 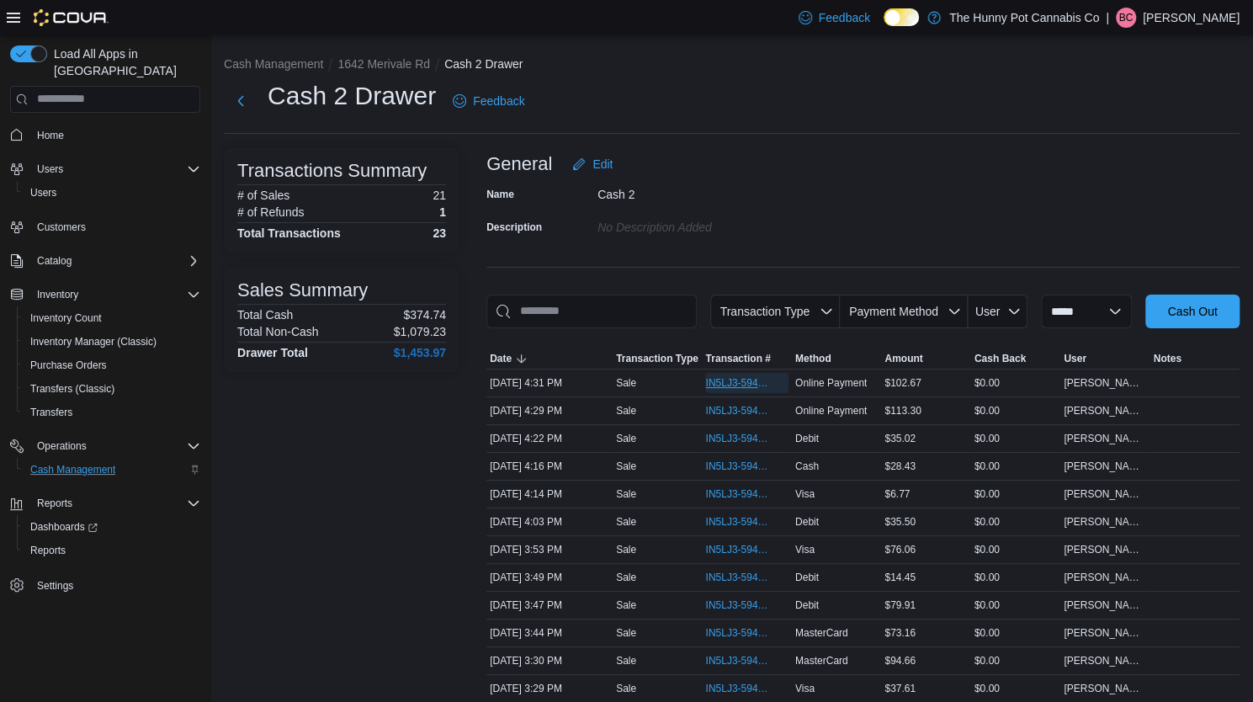 What do you see at coordinates (592, 311) in the screenshot?
I see `input: This is a search bar. As you type, the results lower in the page will automatically filter.` at bounding box center [592, 311].